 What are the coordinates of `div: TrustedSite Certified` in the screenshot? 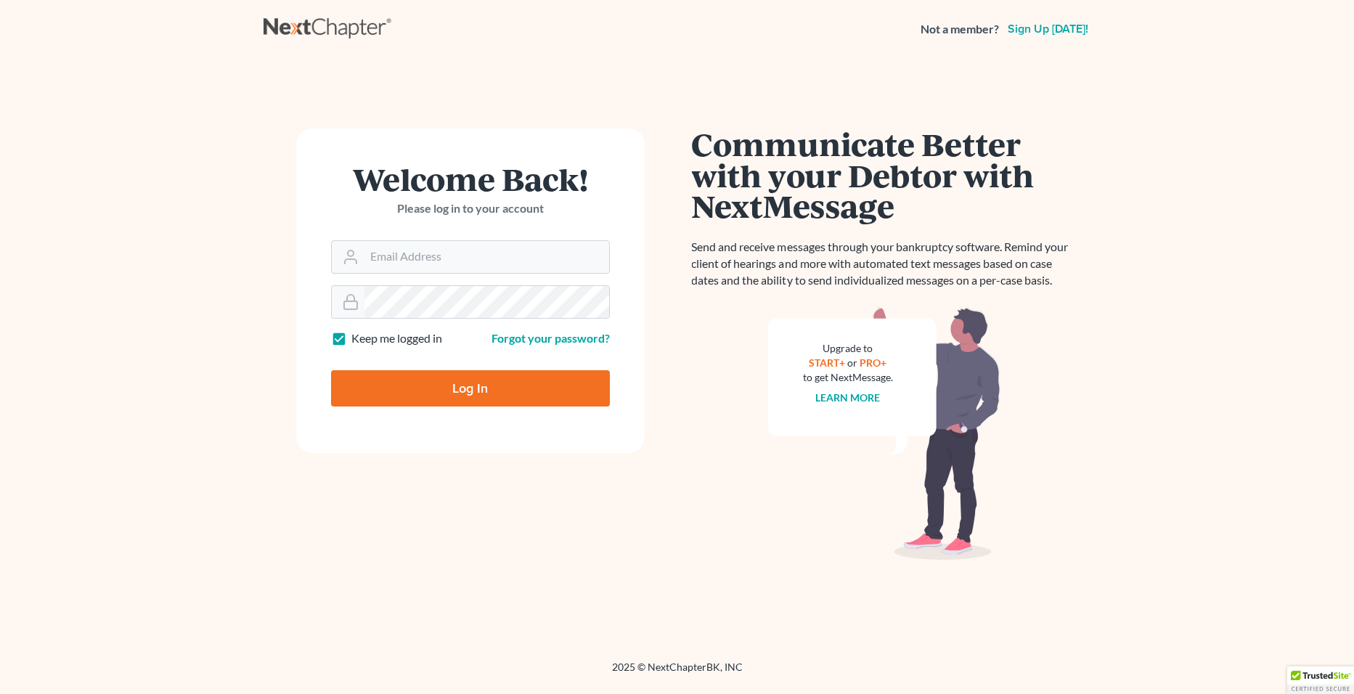 It's located at (1320, 680).